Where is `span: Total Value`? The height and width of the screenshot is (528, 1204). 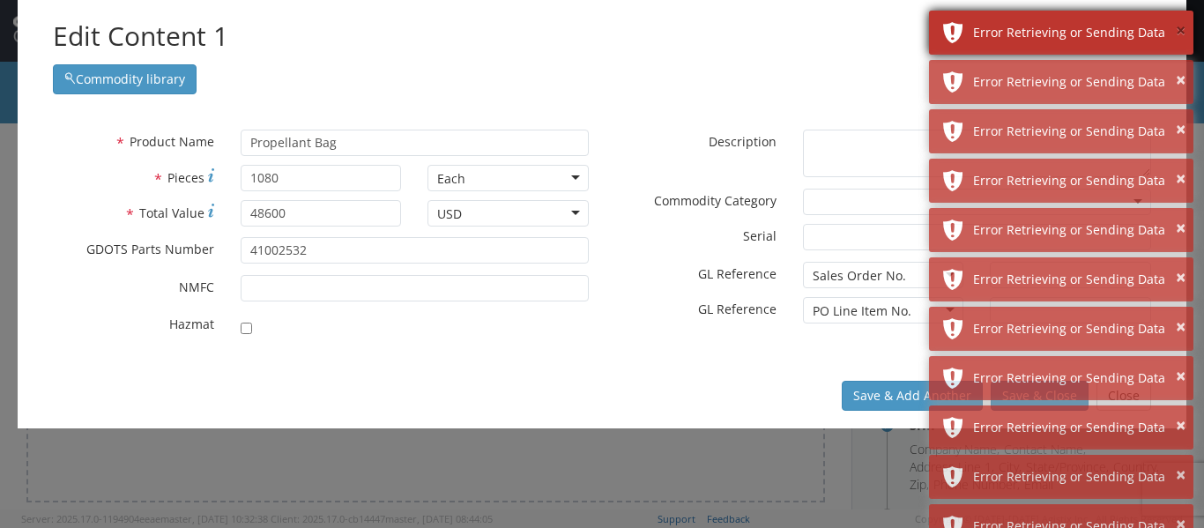 span: Total Value is located at coordinates (172, 212).